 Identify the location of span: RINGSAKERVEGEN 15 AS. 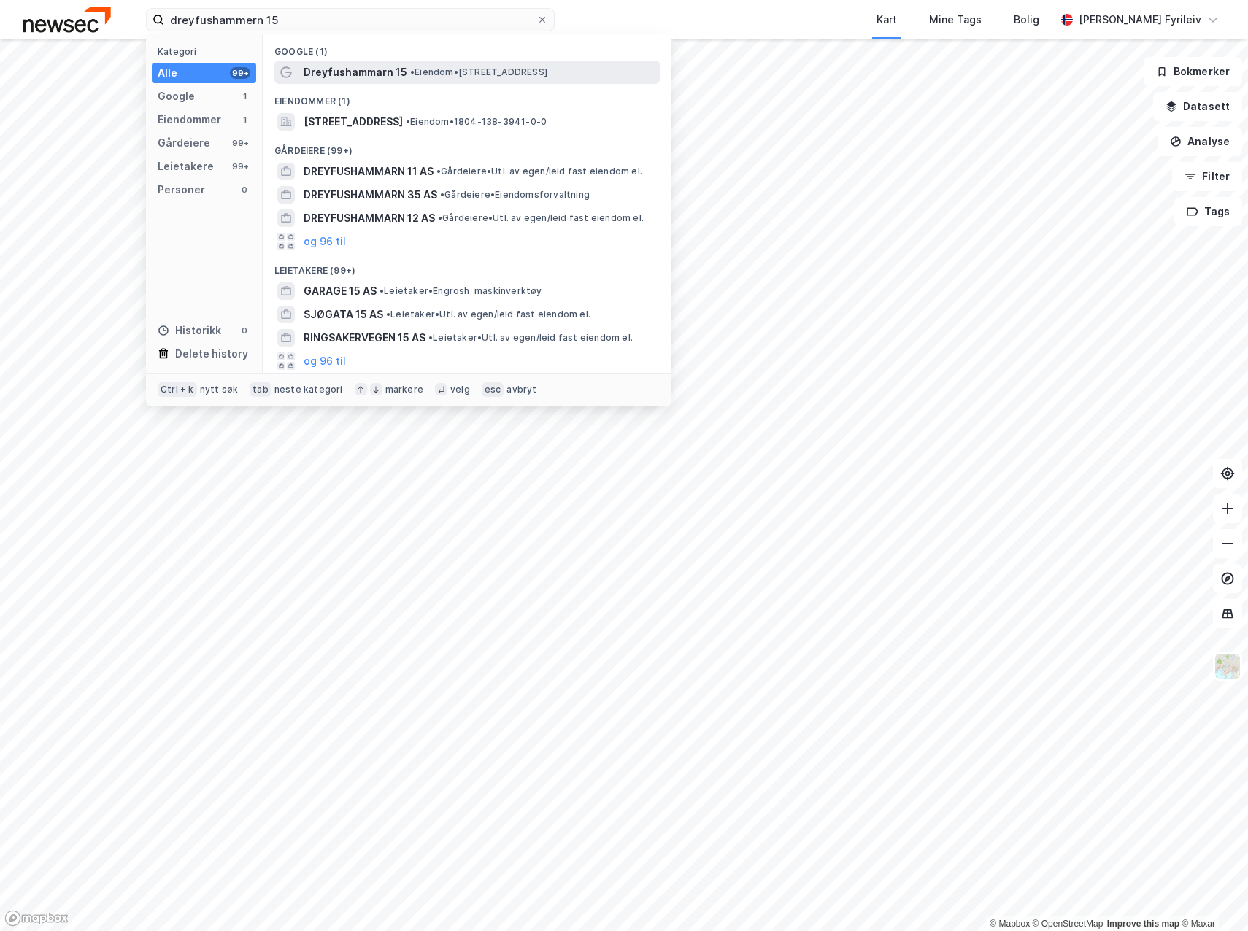
(364, 338).